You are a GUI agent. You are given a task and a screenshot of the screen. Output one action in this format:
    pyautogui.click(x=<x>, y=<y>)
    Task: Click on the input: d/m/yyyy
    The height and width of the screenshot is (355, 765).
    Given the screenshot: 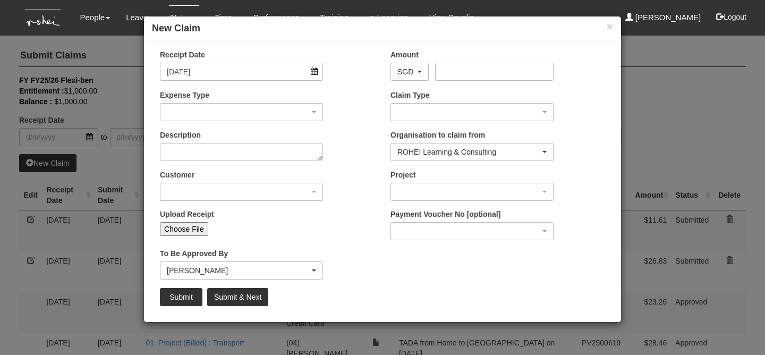 What is the action you would take?
    pyautogui.click(x=241, y=72)
    